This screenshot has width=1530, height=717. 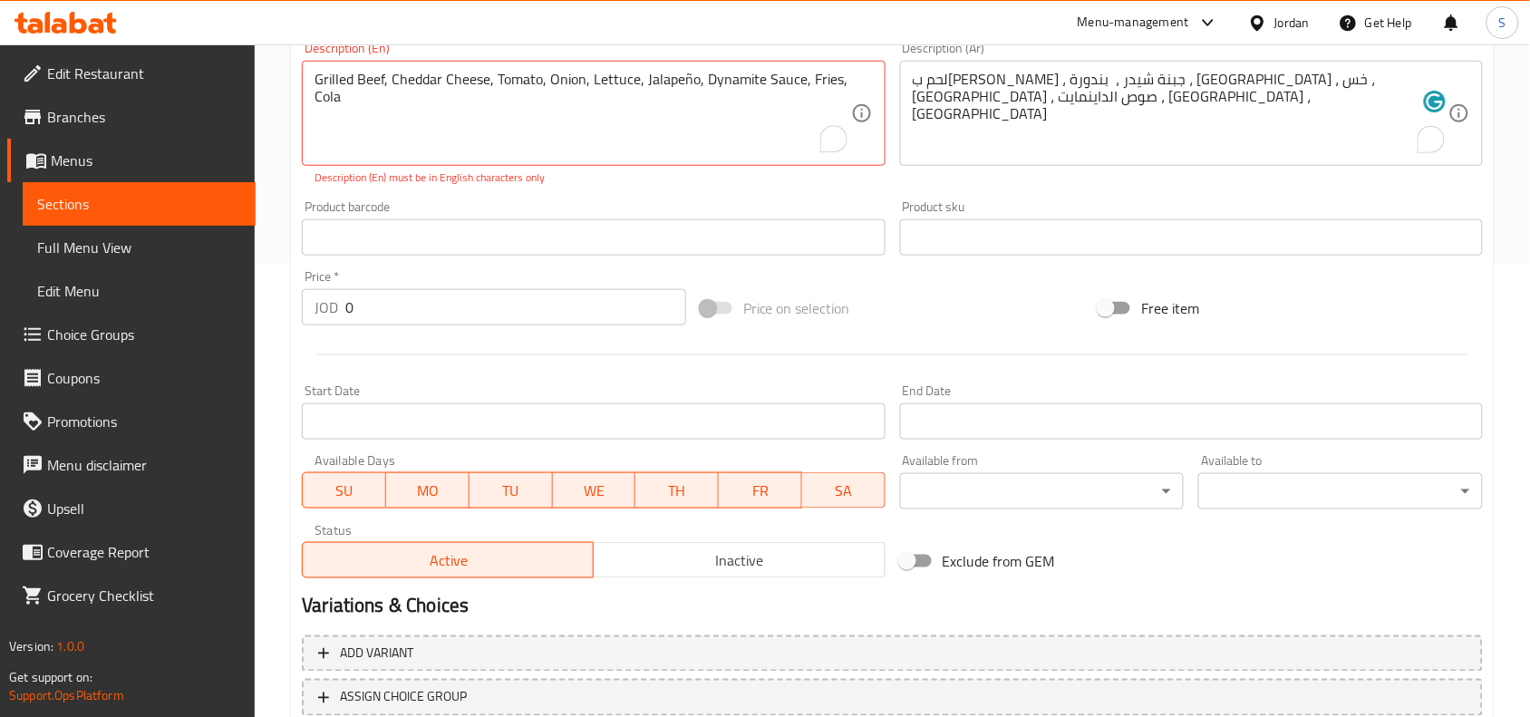 I want to click on span: Coupons, so click(x=144, y=378).